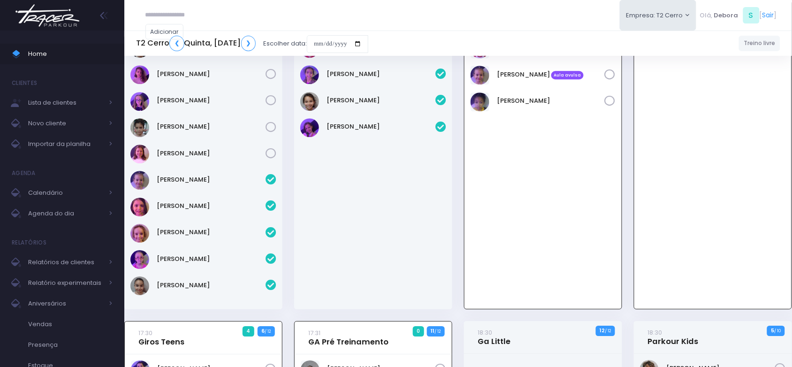 The width and height of the screenshot is (792, 367). I want to click on span: 4, so click(248, 331).